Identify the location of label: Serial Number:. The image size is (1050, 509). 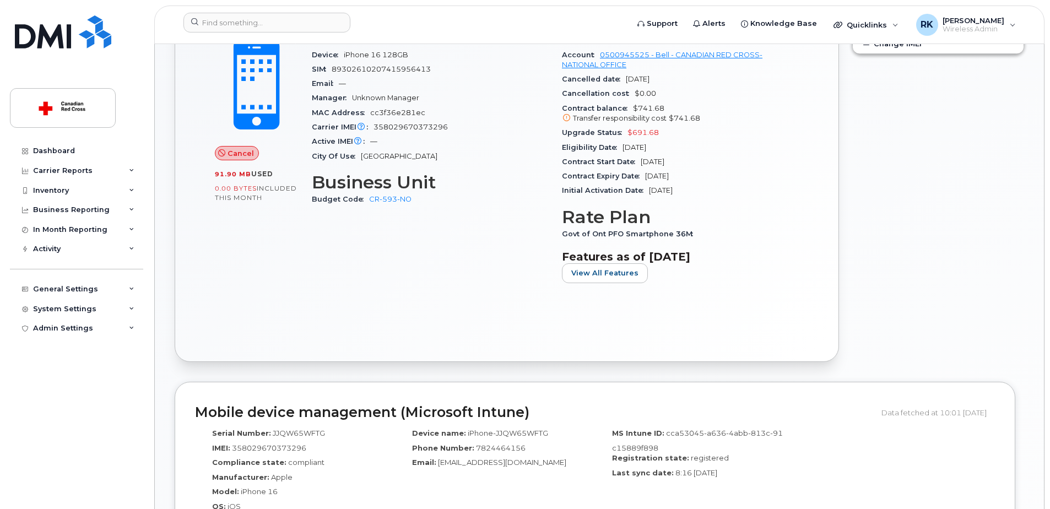
(241, 433).